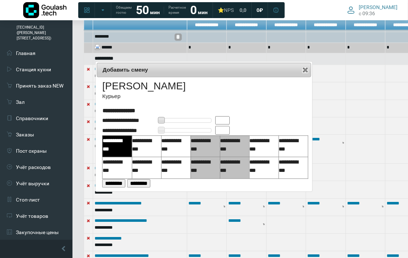 This screenshot has height=258, width=408. What do you see at coordinates (142, 10) in the screenshot?
I see `strong: 50` at bounding box center [142, 10].